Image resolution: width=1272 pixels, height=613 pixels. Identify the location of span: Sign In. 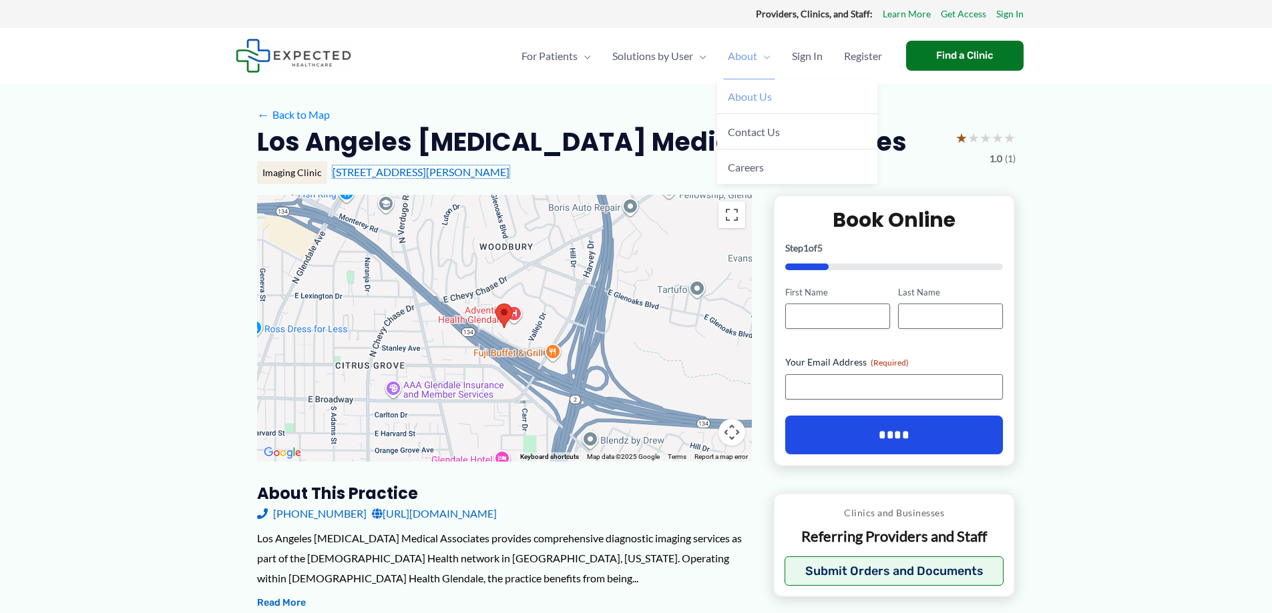
(807, 56).